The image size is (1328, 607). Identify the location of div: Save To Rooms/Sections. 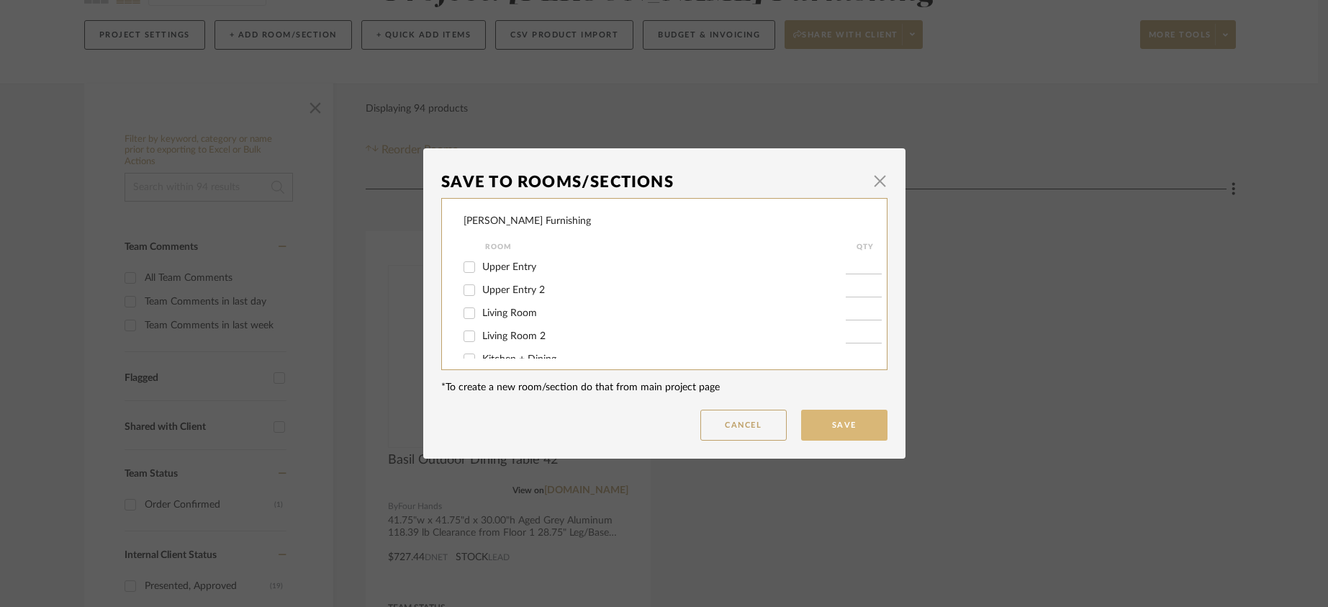
(654, 182).